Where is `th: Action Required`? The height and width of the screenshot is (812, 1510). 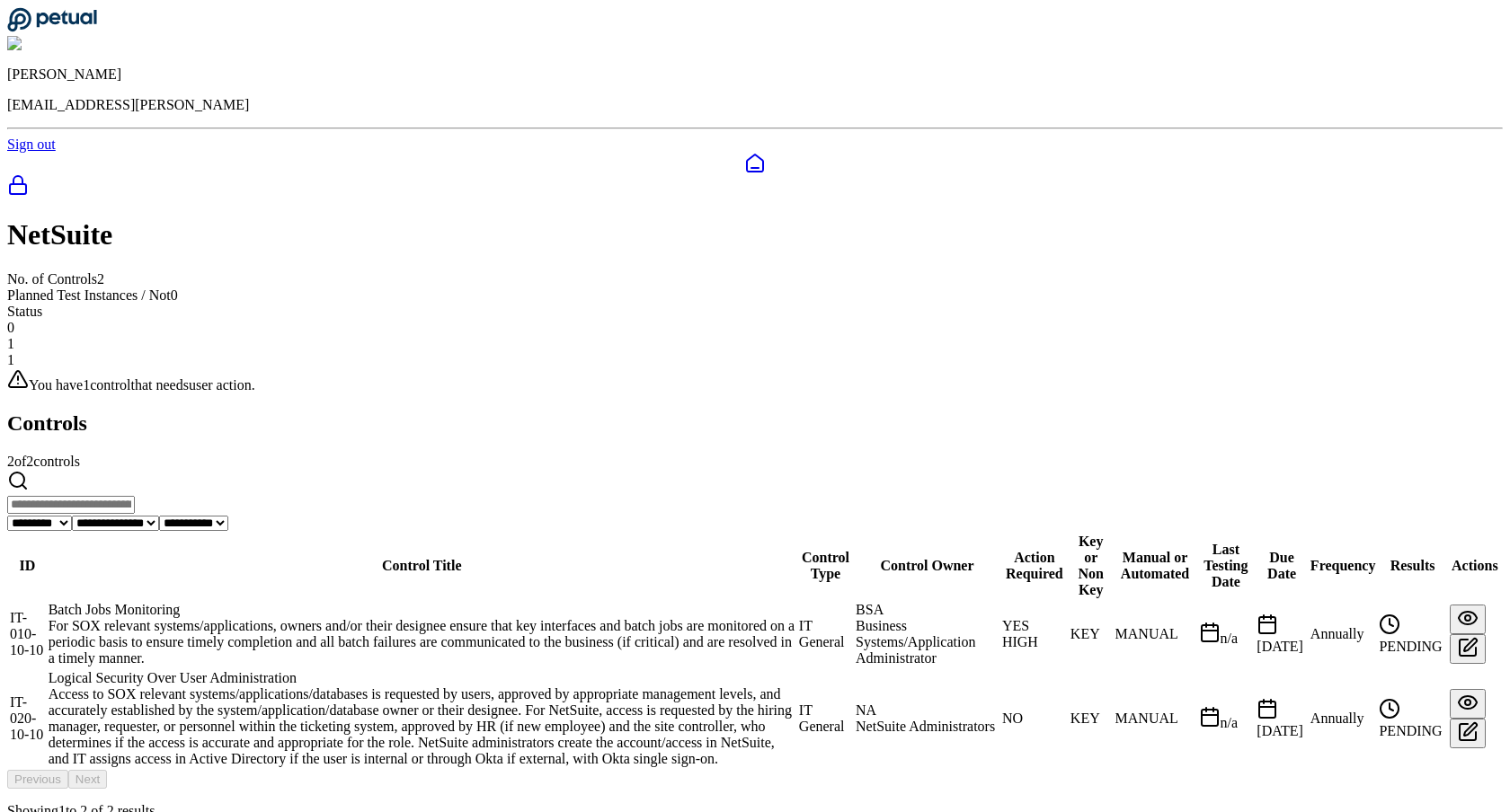
th: Action Required is located at coordinates (1034, 566).